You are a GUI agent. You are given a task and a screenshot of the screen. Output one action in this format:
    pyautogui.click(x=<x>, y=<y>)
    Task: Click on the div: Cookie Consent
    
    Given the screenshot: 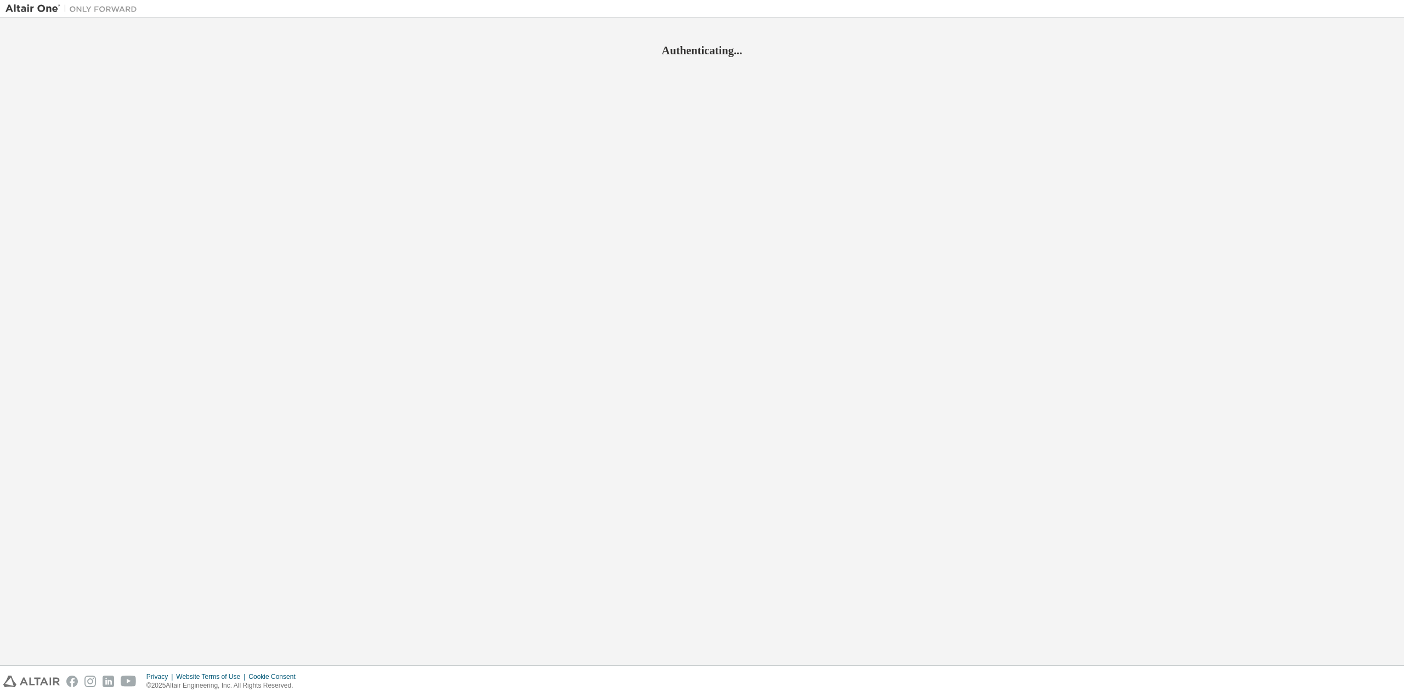 What is the action you would take?
    pyautogui.click(x=275, y=677)
    